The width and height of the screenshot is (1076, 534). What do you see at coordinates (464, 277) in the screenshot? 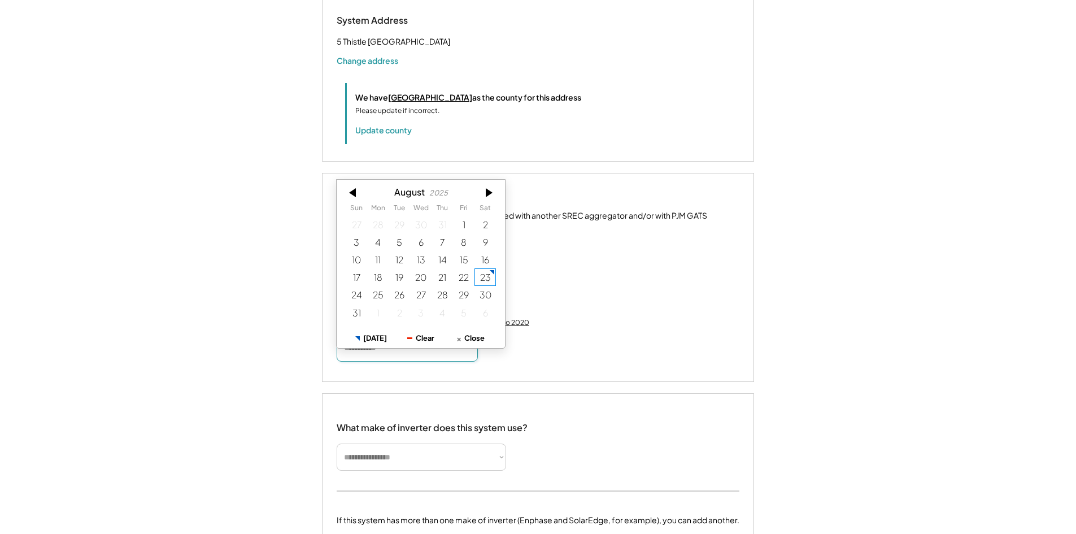
I see `div: 8/22/2025` at bounding box center [464, 277].